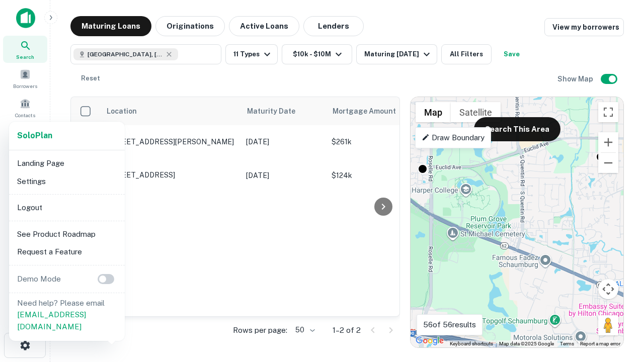 The width and height of the screenshot is (644, 362). I want to click on div: Chat Widget, so click(619, 306).